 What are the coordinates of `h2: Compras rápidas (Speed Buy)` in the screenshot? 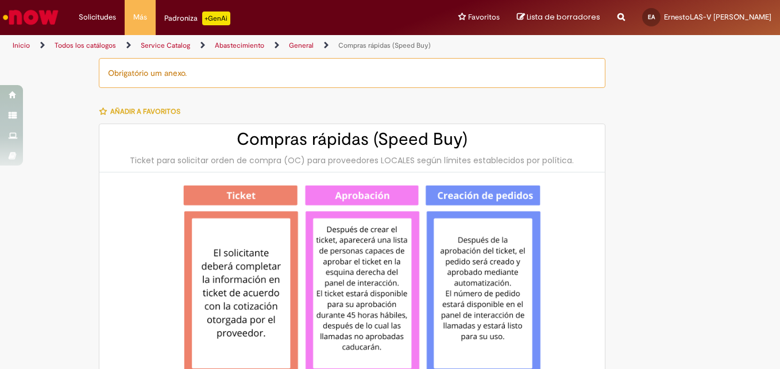 It's located at (352, 139).